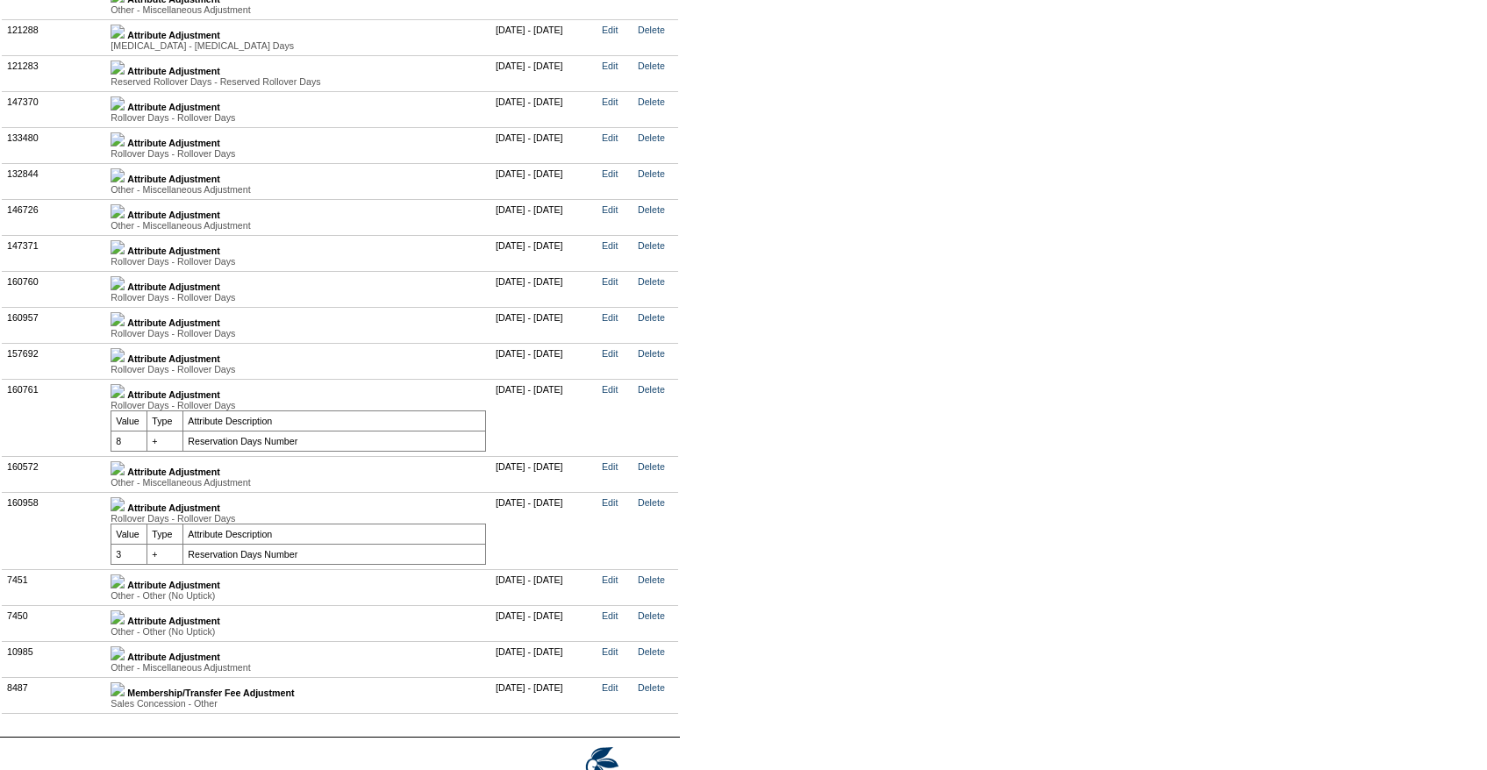 The height and width of the screenshot is (770, 1487). Describe the element at coordinates (211, 693) in the screenshot. I see `b: Membership/Transfer Fee Adjustment` at that location.